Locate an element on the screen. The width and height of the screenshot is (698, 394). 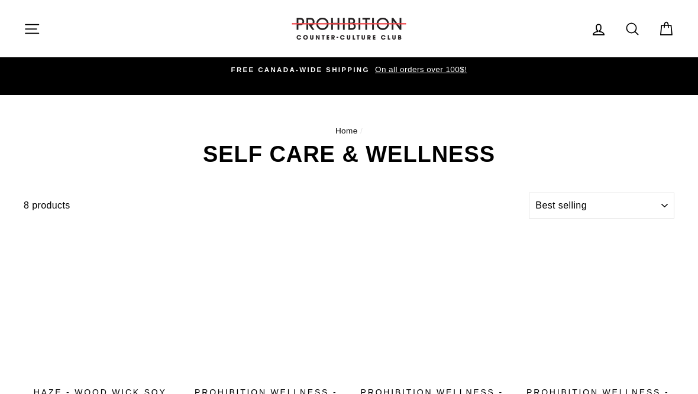
a: Home is located at coordinates (347, 131).